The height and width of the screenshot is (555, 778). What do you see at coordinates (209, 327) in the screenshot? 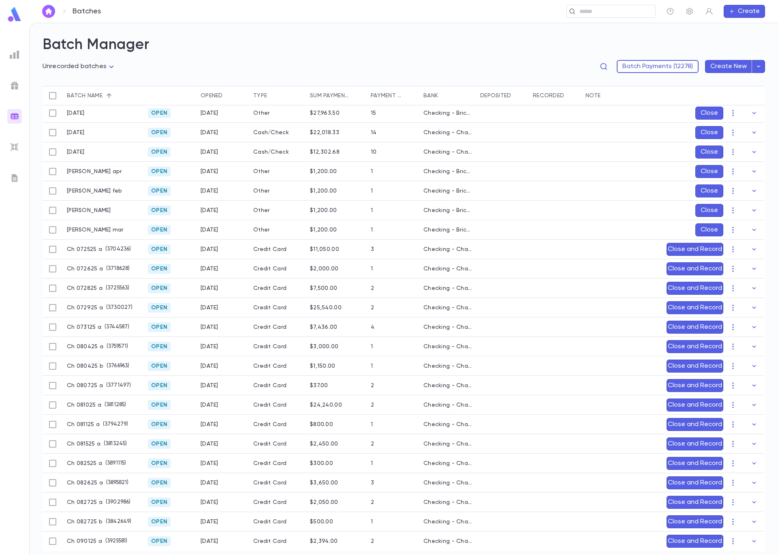
I see `div: 7/31/2025` at bounding box center [209, 327].